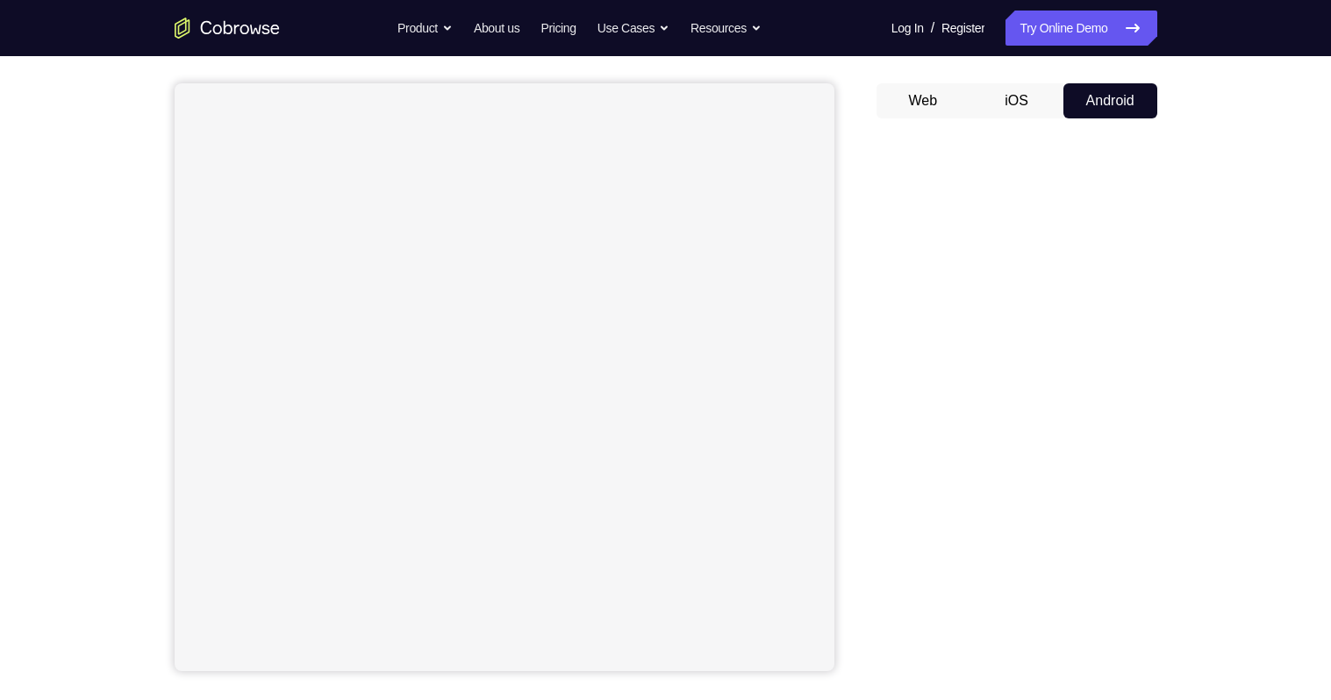 The width and height of the screenshot is (1331, 700). What do you see at coordinates (558, 28) in the screenshot?
I see `a: Pricing` at bounding box center [558, 28].